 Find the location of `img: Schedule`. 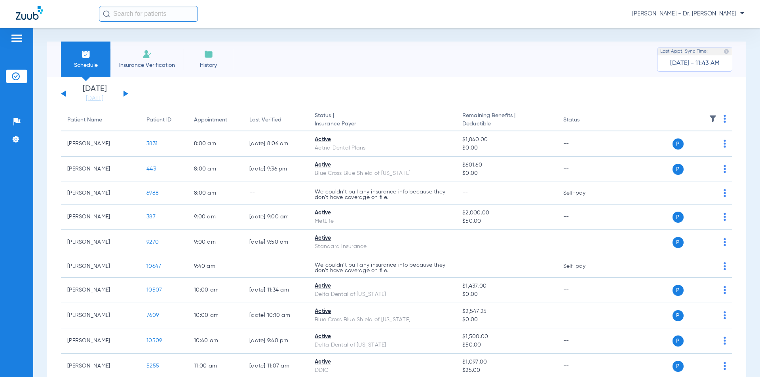

img: Schedule is located at coordinates (86, 54).